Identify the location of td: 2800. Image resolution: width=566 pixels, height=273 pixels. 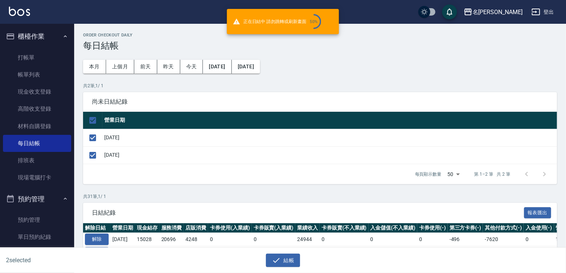
(344, 253).